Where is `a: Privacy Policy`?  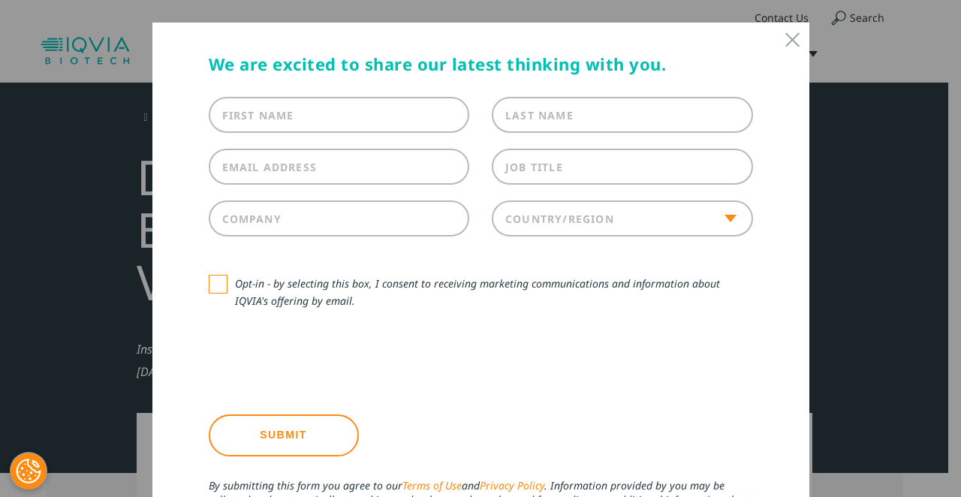 a: Privacy Policy is located at coordinates (512, 485).